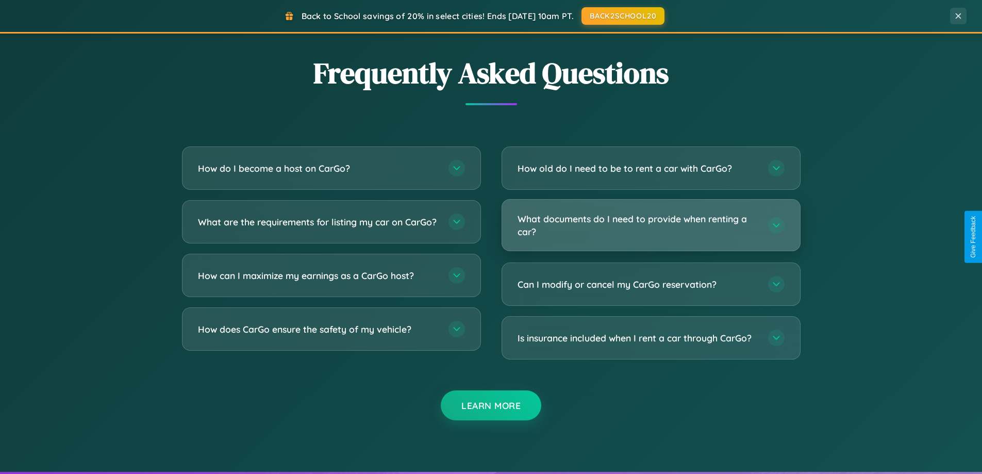  Describe the element at coordinates (637, 284) in the screenshot. I see `h3: Can I modify or cancel my CarGo reservation?` at that location.